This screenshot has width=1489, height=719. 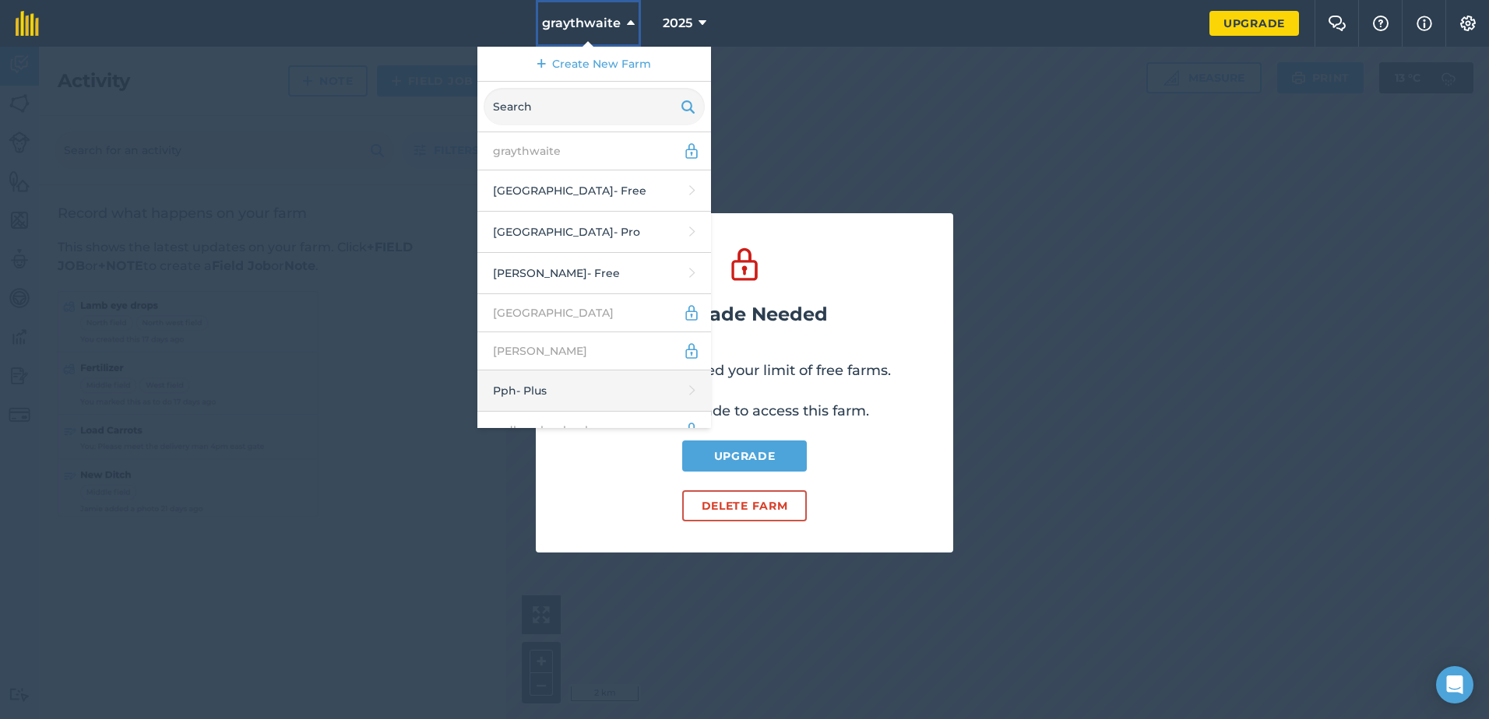 What do you see at coordinates (1380, 23) in the screenshot?
I see `img: A question mark icon` at bounding box center [1380, 23].